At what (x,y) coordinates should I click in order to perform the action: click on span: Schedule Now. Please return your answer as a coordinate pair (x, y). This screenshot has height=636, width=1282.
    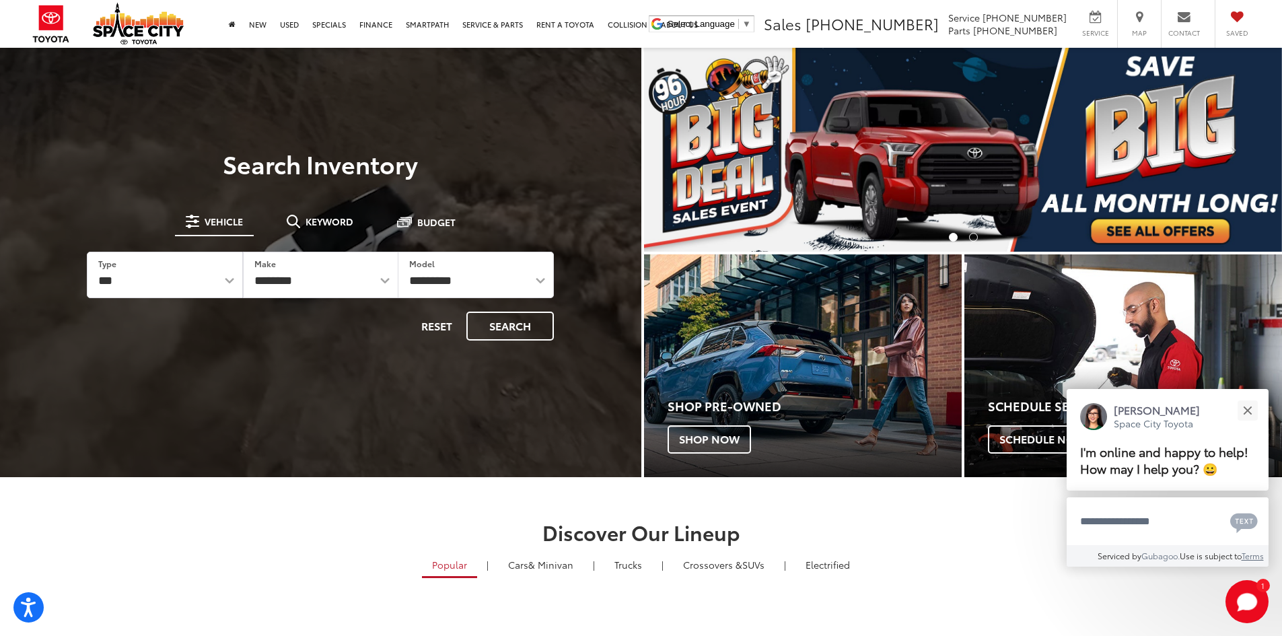
    Looking at the image, I should click on (1043, 440).